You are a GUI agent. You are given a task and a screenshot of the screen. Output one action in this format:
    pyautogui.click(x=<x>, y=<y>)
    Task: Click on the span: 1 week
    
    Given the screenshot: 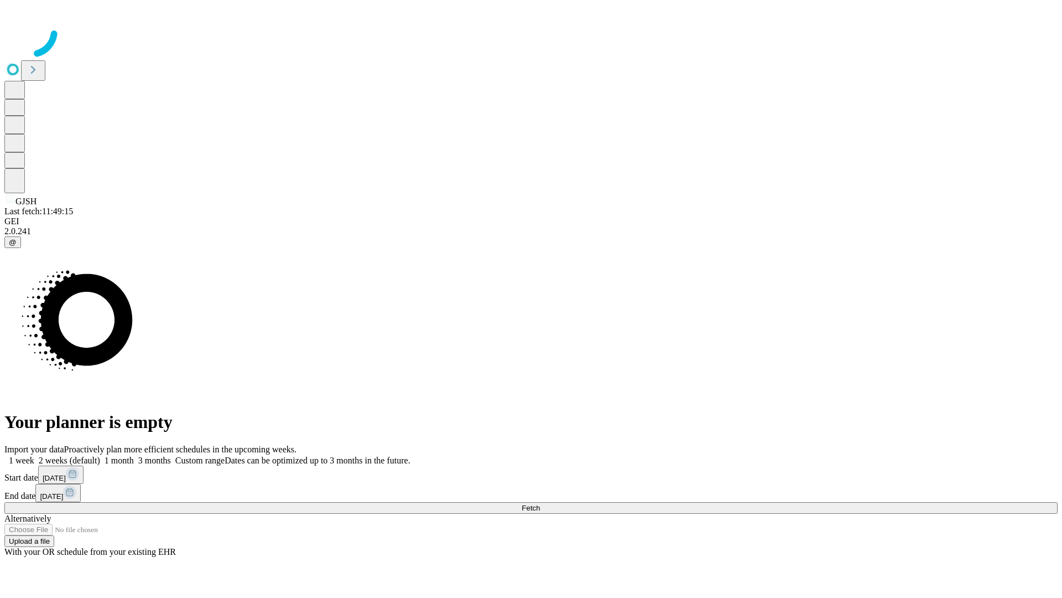 What is the action you would take?
    pyautogui.click(x=22, y=460)
    